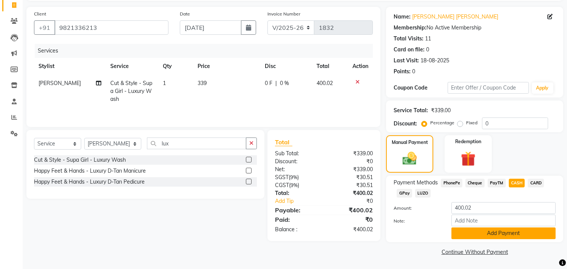 This screenshot has height=269, width=567. I want to click on div: Cut & Style - Supa Girl - Luxury Wash, so click(80, 160).